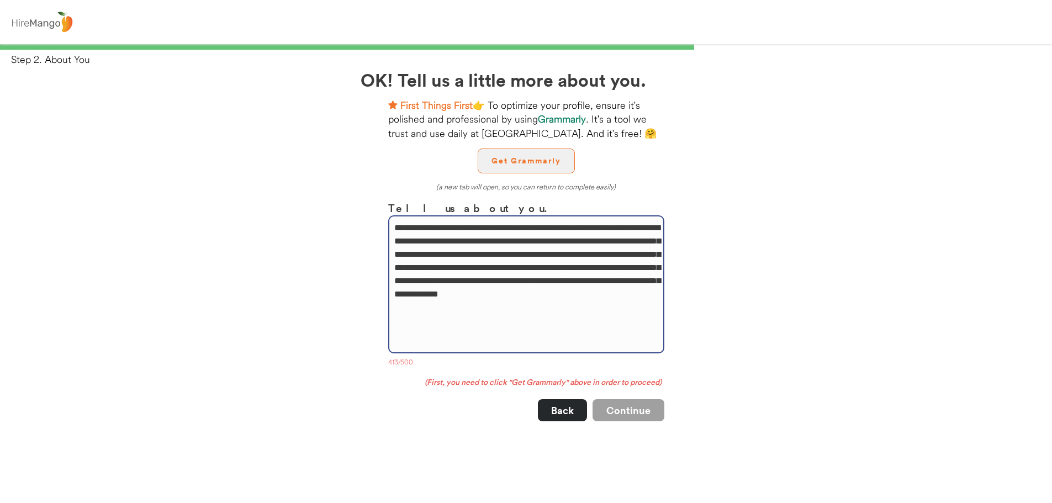 The width and height of the screenshot is (1052, 503). Describe the element at coordinates (526, 363) in the screenshot. I see `div: 413/500` at that location.